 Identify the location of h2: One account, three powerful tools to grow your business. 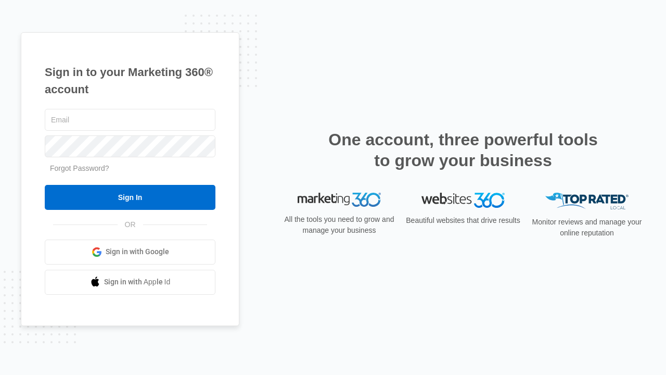
(463, 150).